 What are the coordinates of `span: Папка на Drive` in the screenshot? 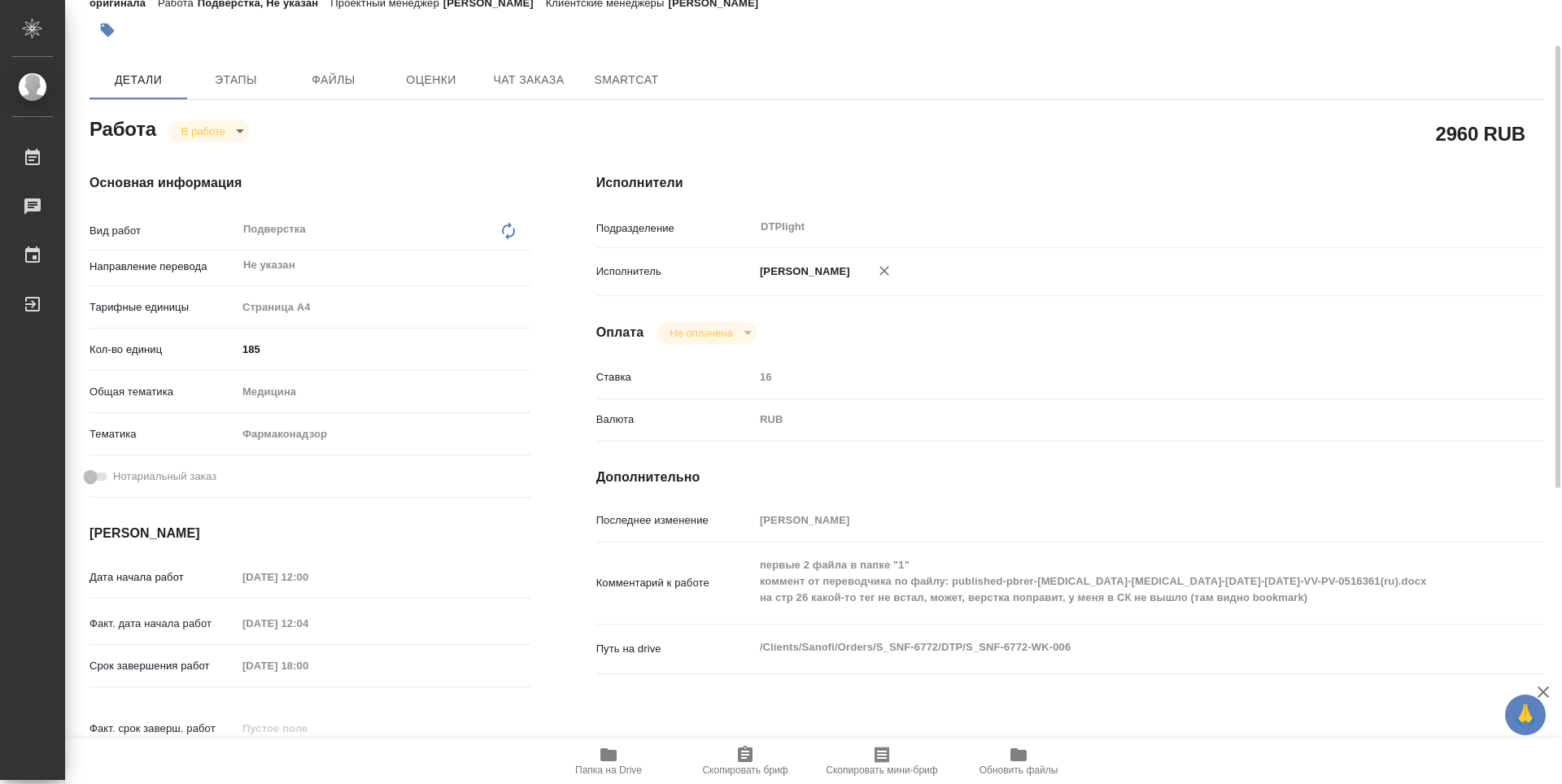 It's located at (609, 770).